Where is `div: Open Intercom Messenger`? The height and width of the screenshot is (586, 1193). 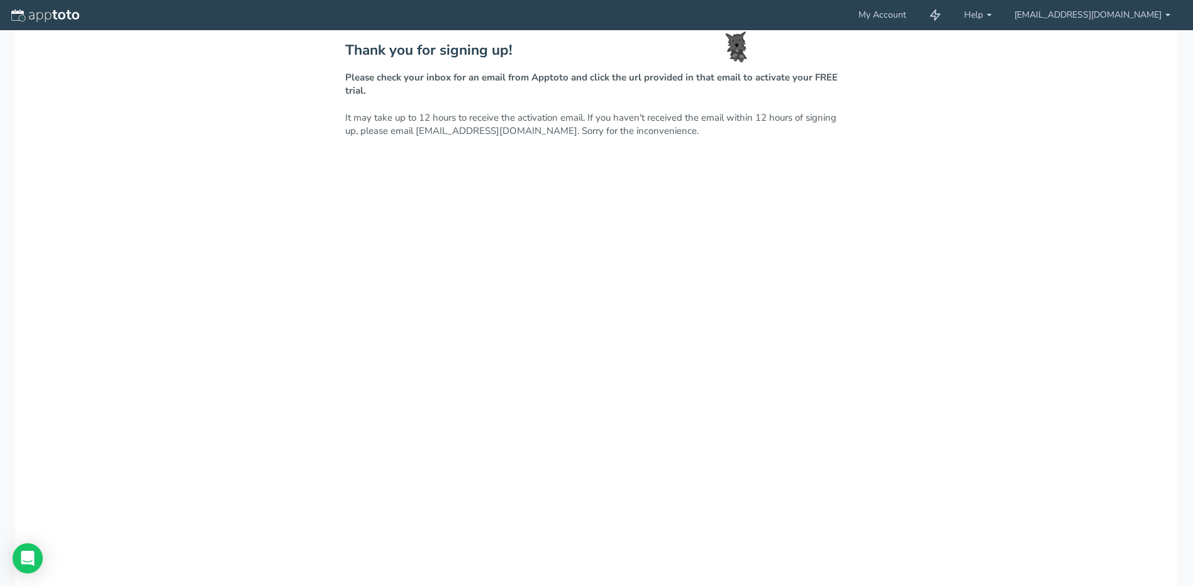
div: Open Intercom Messenger is located at coordinates (28, 559).